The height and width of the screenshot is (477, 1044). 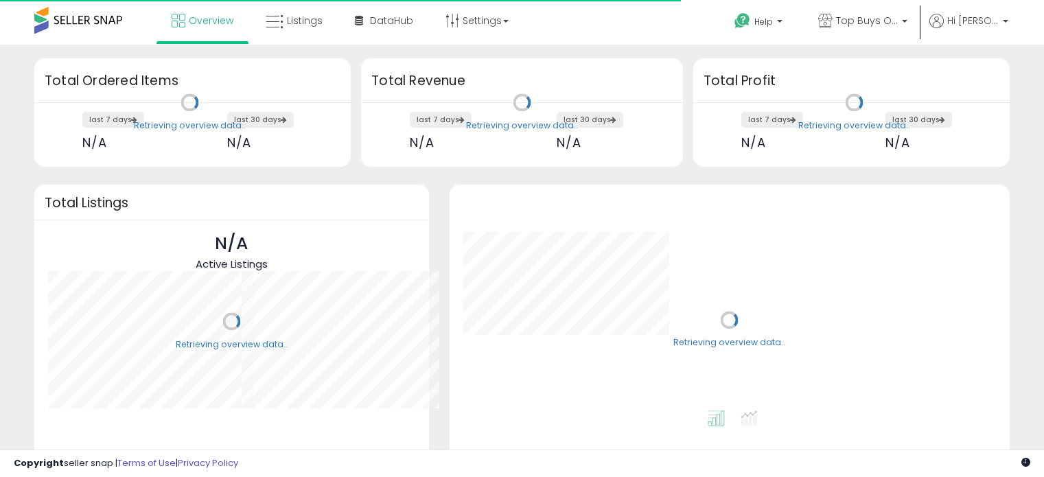 What do you see at coordinates (211, 21) in the screenshot?
I see `span: Overview` at bounding box center [211, 21].